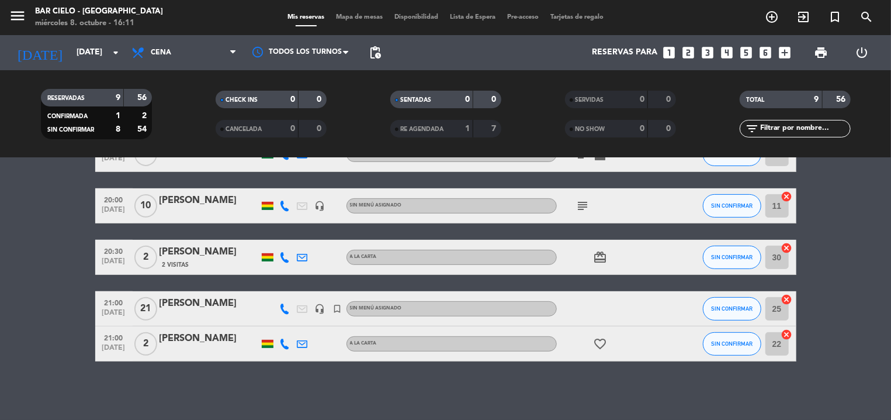 This screenshot has width=891, height=420. I want to click on span: SENTADAS, so click(416, 100).